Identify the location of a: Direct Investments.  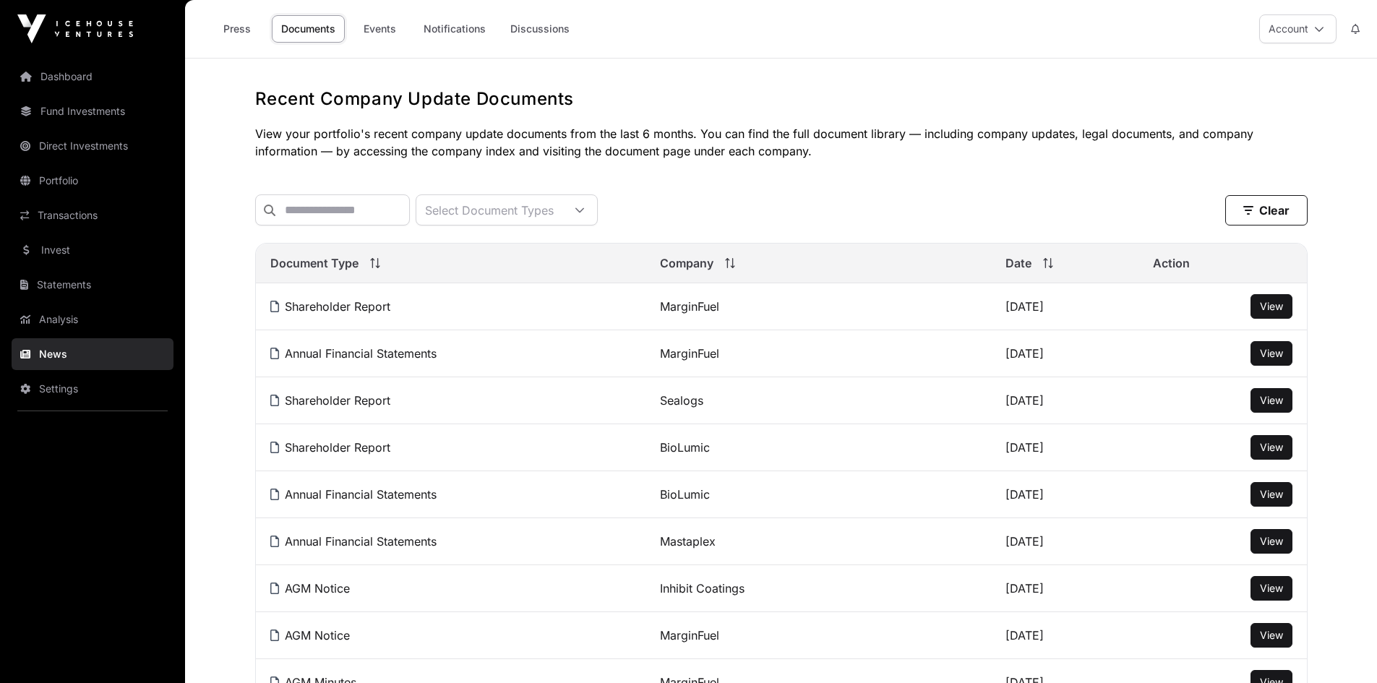
(93, 146).